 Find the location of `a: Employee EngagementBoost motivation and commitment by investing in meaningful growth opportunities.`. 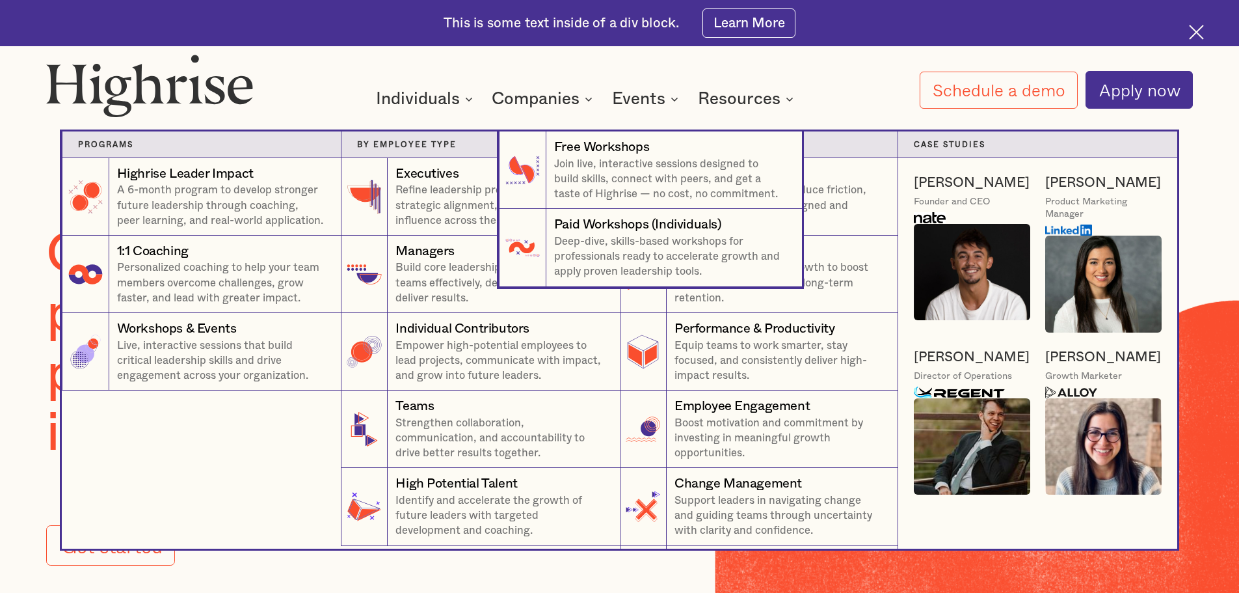

a: Employee EngagementBoost motivation and commitment by investing in meaningful growth opportunities. is located at coordinates (759, 429).